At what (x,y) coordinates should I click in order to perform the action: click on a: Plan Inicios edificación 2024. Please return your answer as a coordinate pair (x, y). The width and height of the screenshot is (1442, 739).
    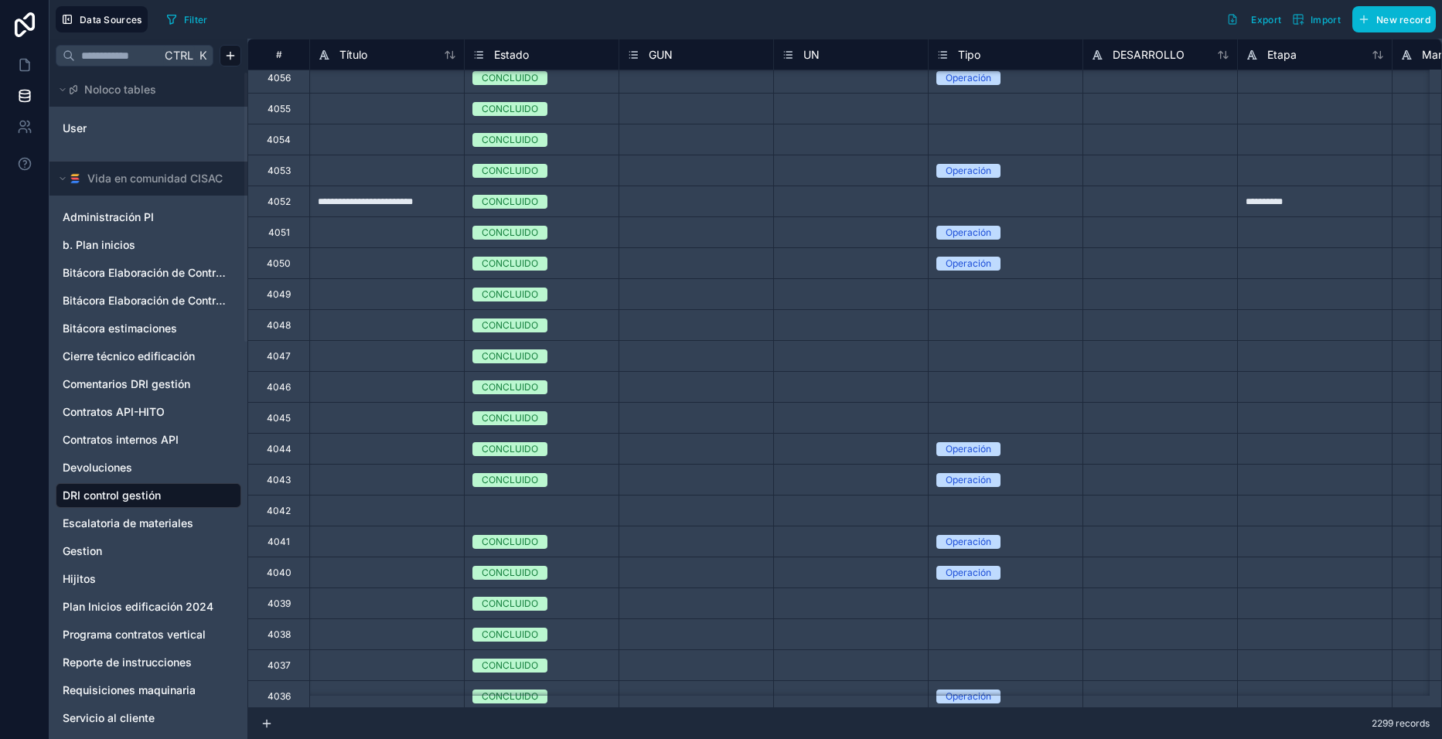
    Looking at the image, I should click on (147, 607).